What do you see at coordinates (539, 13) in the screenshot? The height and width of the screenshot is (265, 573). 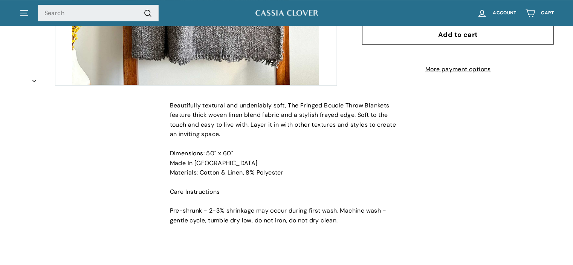 I see `a: Cart` at bounding box center [539, 13].